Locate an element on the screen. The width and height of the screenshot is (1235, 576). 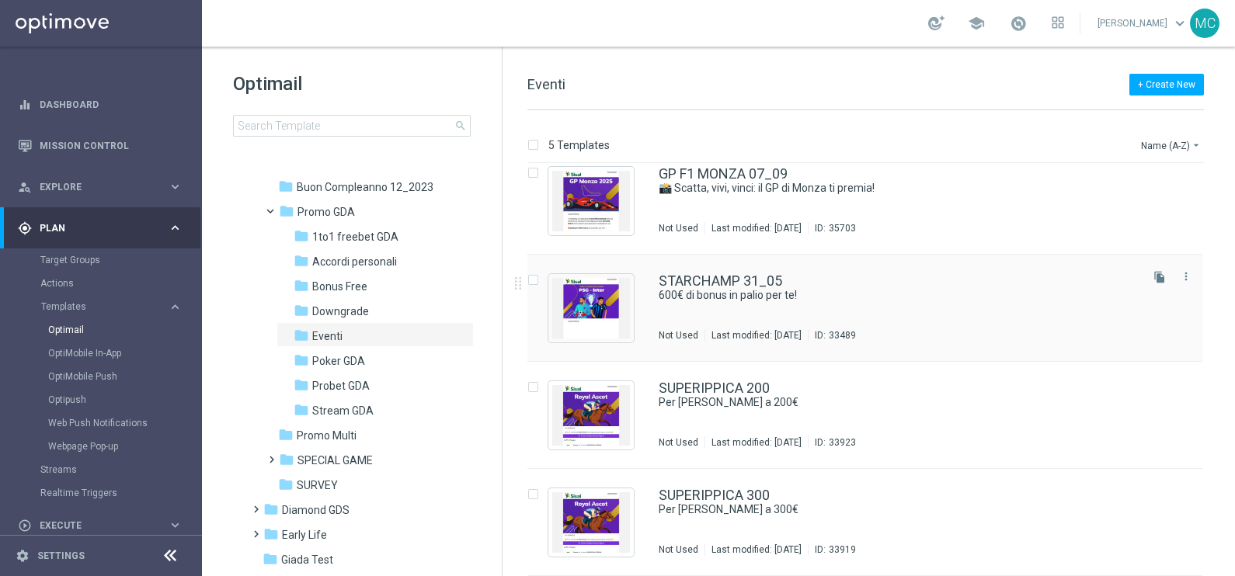
a: Mission Control is located at coordinates (111, 145).